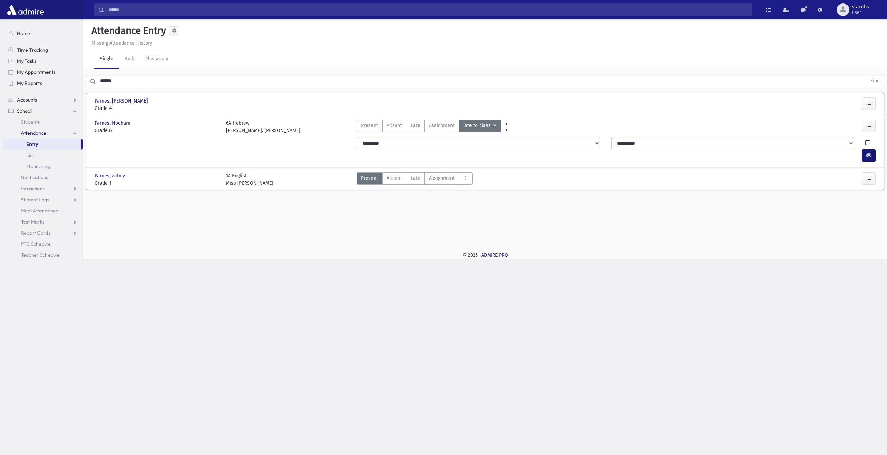  Describe the element at coordinates (29, 83) in the screenshot. I see `span: My Reports` at that location.